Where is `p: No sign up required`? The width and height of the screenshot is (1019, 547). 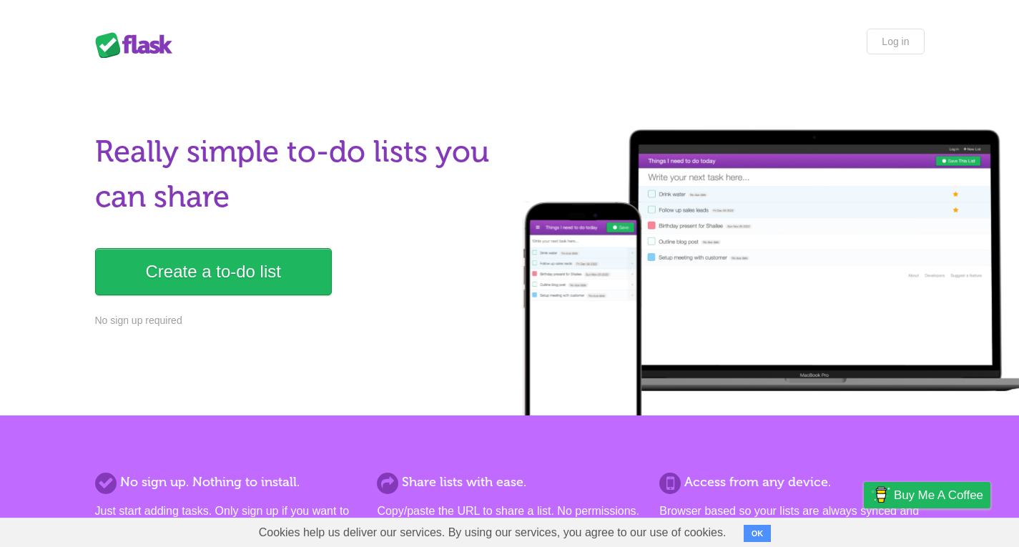
p: No sign up required is located at coordinates (298, 320).